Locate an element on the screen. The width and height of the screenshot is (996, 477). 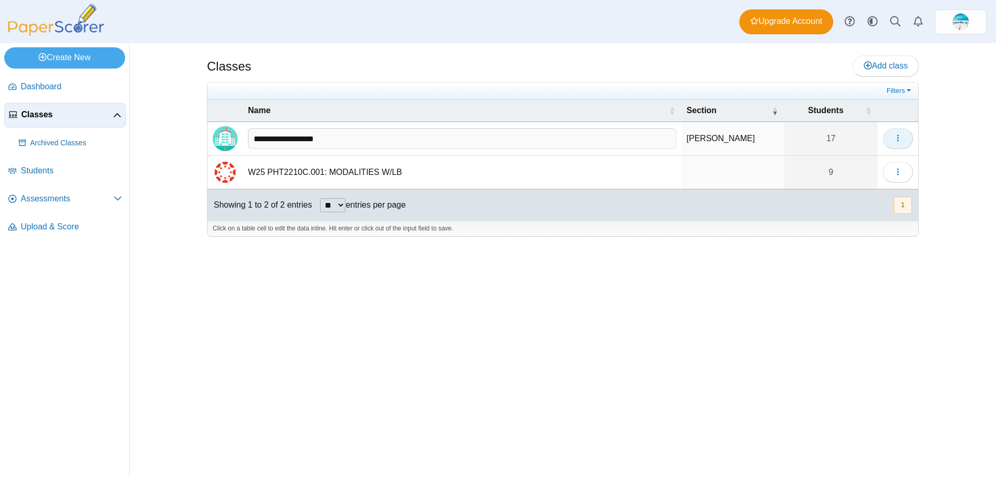
span: Upgrade Account is located at coordinates (786, 21).